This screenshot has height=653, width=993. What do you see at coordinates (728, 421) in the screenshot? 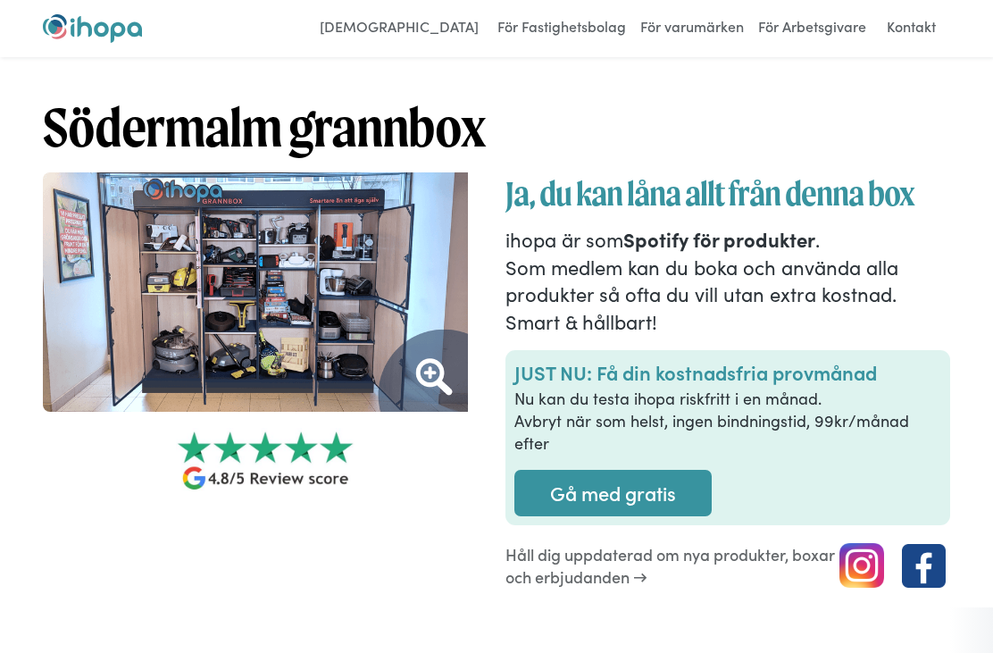
I see `p: Nu kan du testa ihopa riskfritt i en månad. Avbryt när som helst, ingen bindningstid, 99kr/månad ...` at bounding box center [728, 421].